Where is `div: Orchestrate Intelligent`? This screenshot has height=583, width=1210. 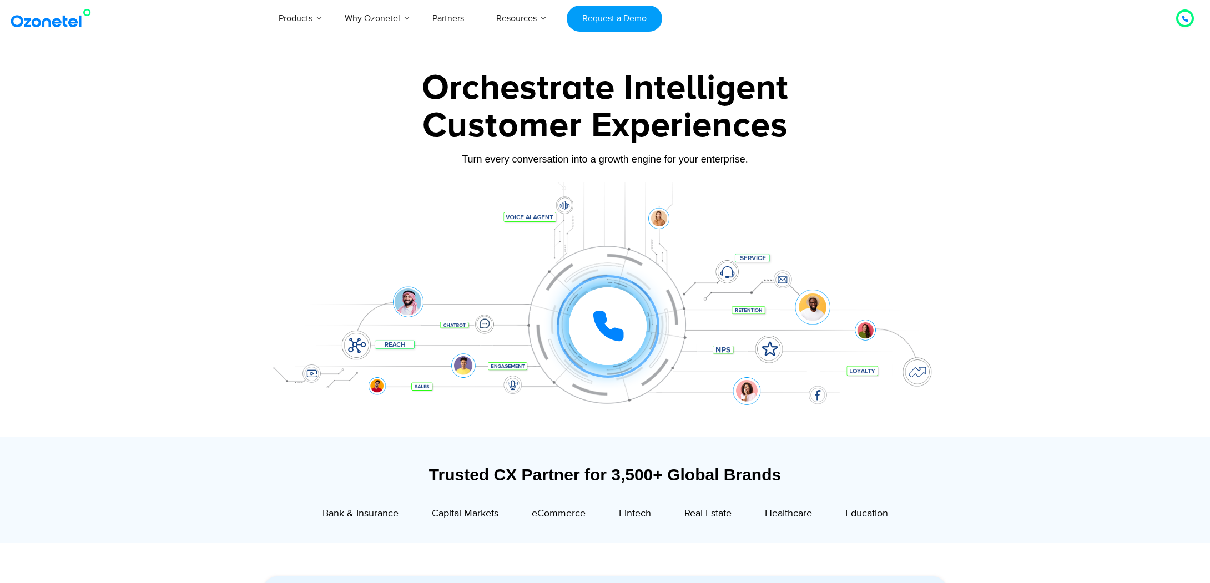
div: Orchestrate Intelligent is located at coordinates (605, 88).